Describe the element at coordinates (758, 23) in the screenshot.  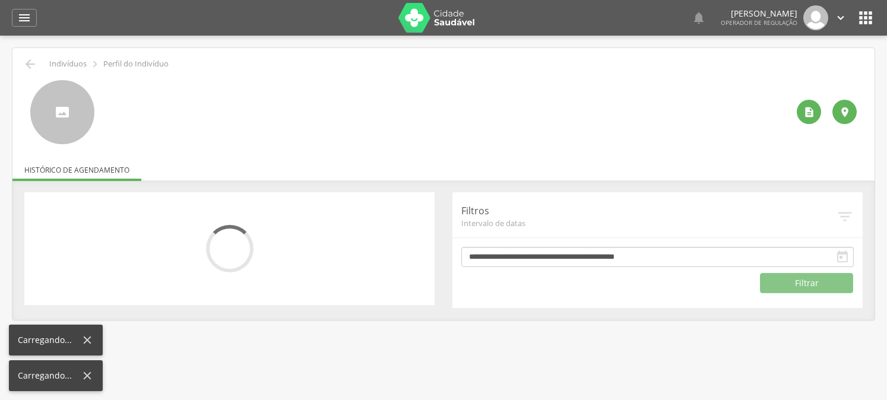
I see `span: Operador de regulação` at that location.